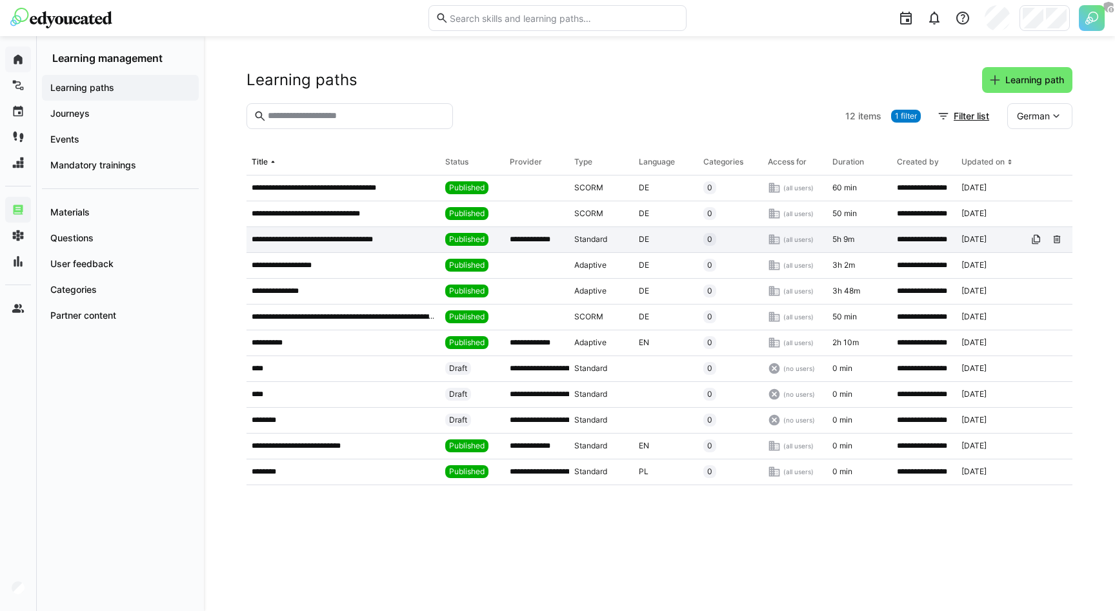 The width and height of the screenshot is (1115, 611). Describe the element at coordinates (1034, 80) in the screenshot. I see `span: Learning path` at that location.